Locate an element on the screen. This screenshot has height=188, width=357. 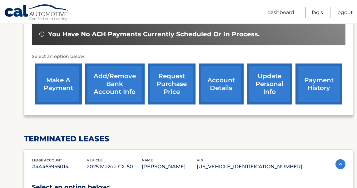
a: Logout is located at coordinates (344, 12).